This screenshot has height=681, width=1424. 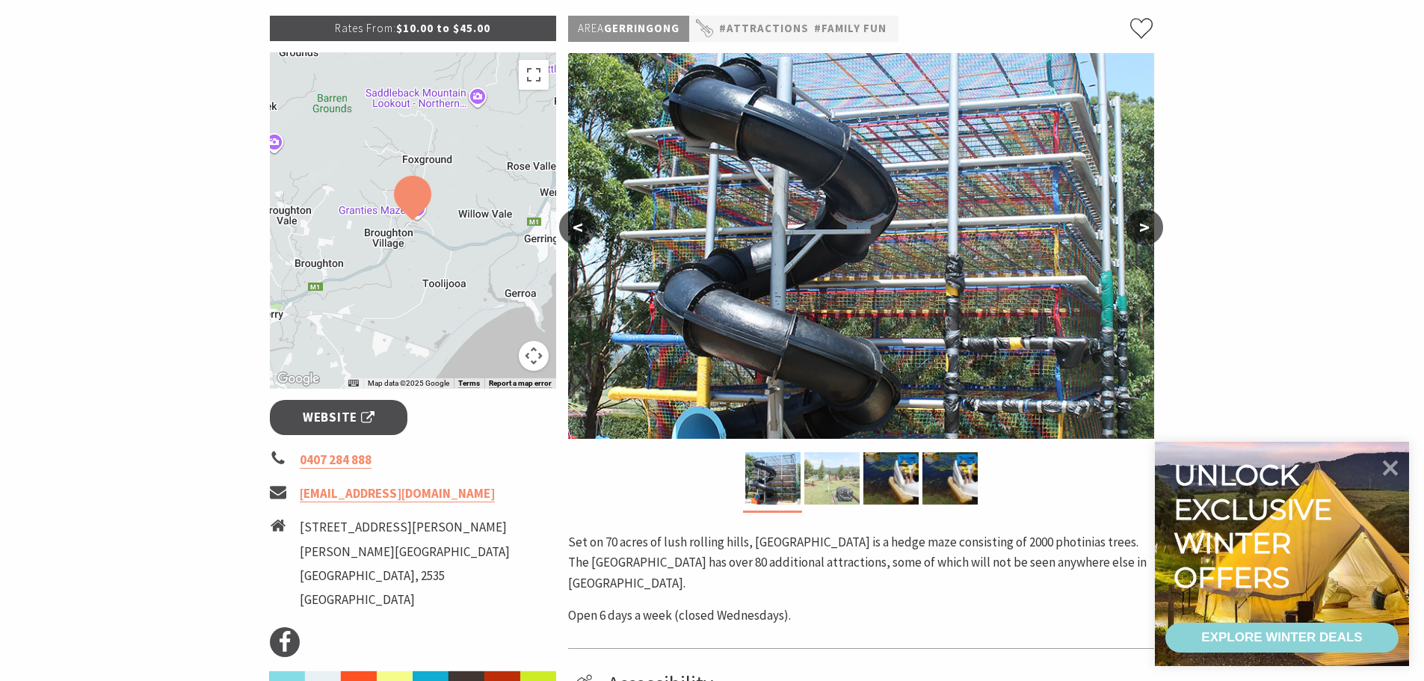 What do you see at coordinates (469, 384) in the screenshot?
I see `a: Terms` at bounding box center [469, 384].